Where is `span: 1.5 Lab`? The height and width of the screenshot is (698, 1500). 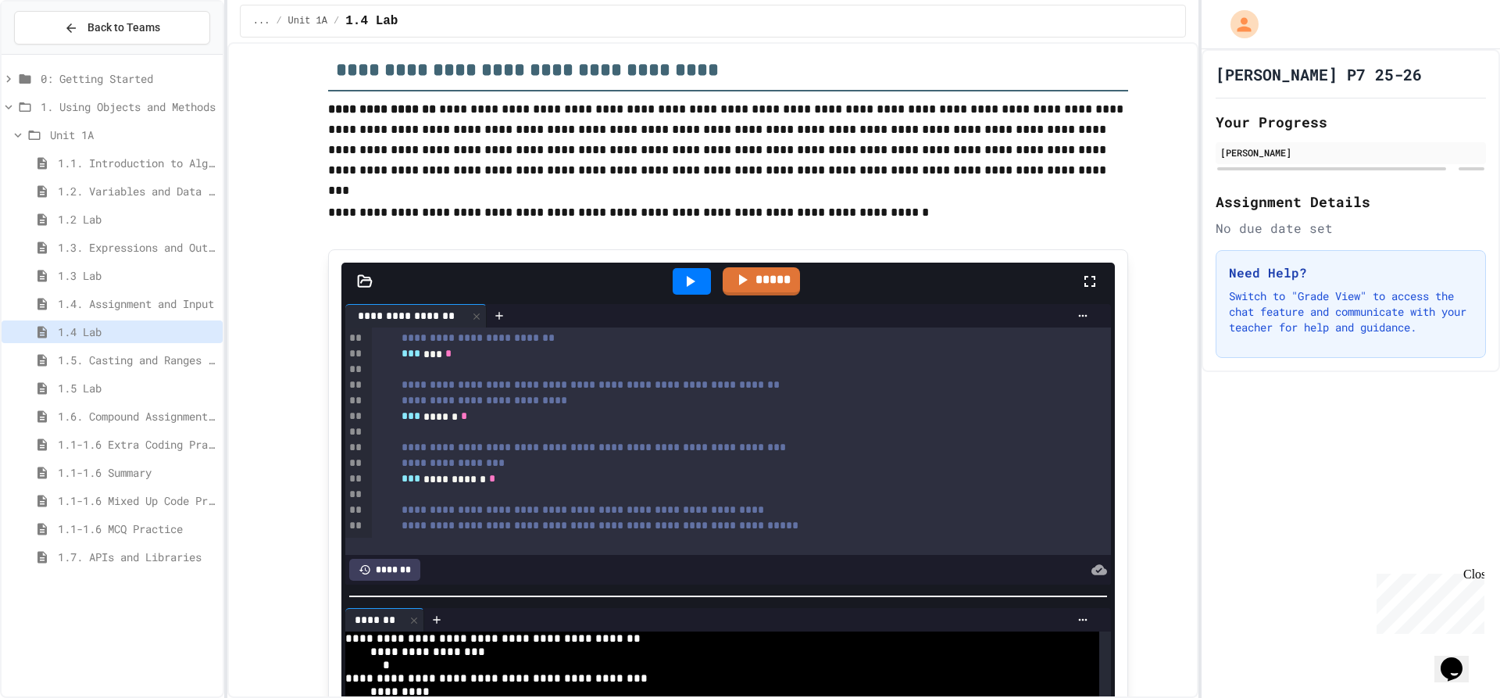 span: 1.5 Lab is located at coordinates (137, 387).